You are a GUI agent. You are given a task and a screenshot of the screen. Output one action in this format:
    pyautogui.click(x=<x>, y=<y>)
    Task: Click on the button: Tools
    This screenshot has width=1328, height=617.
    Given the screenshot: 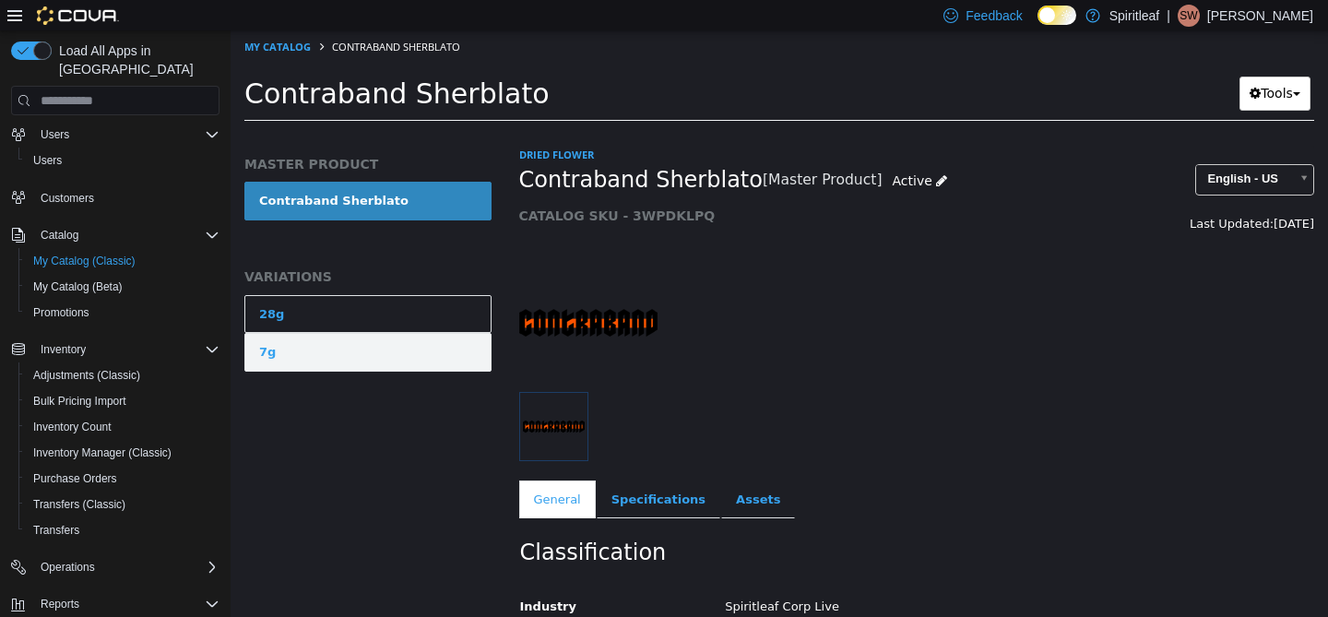 What is the action you would take?
    pyautogui.click(x=1044, y=63)
    